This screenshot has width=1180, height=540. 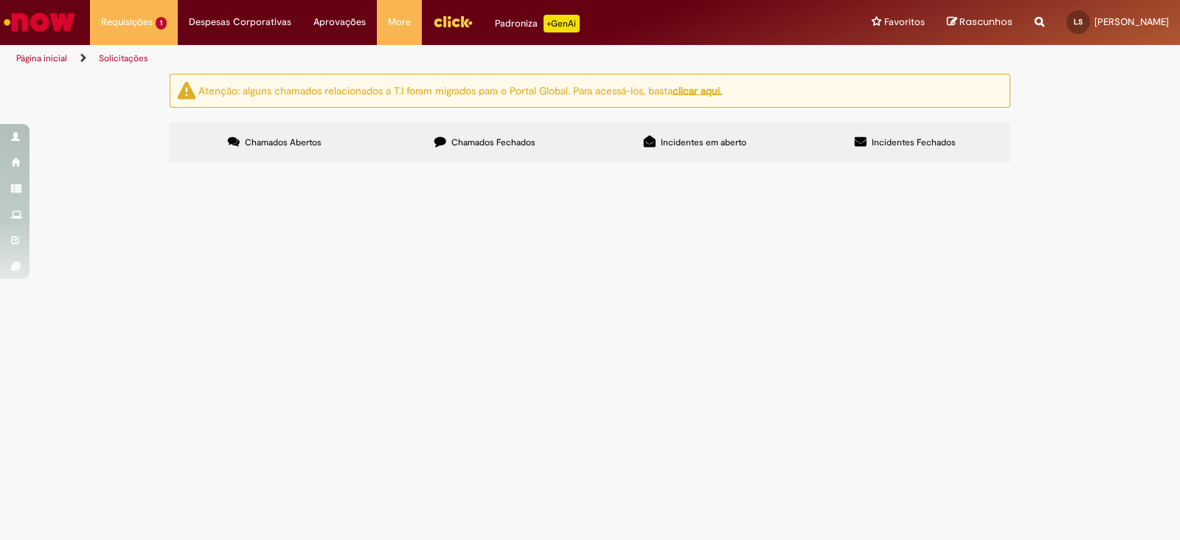 I want to click on span: Chamados Fechados, so click(x=493, y=142).